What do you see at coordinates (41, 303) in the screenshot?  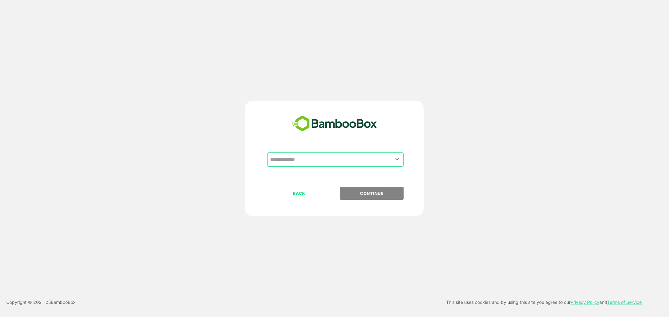 I see `p: Copyright © 2021- 25 BambooBox` at bounding box center [41, 303].